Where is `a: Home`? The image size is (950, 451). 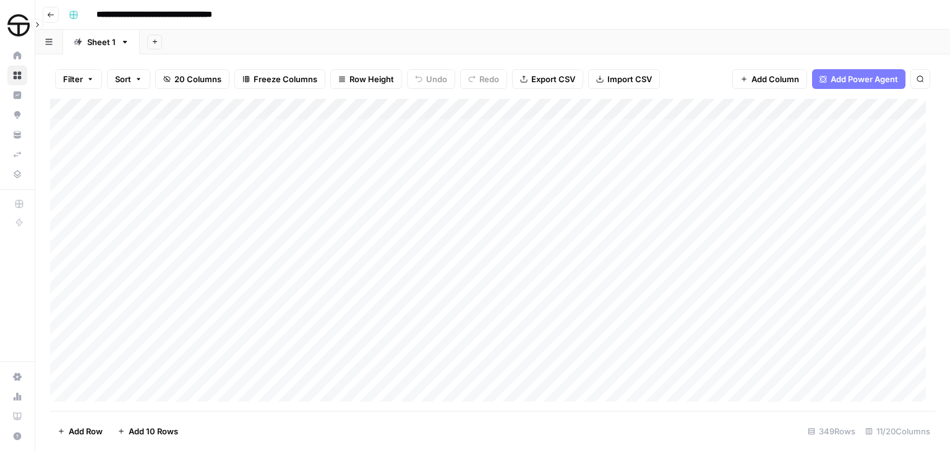 a: Home is located at coordinates (17, 56).